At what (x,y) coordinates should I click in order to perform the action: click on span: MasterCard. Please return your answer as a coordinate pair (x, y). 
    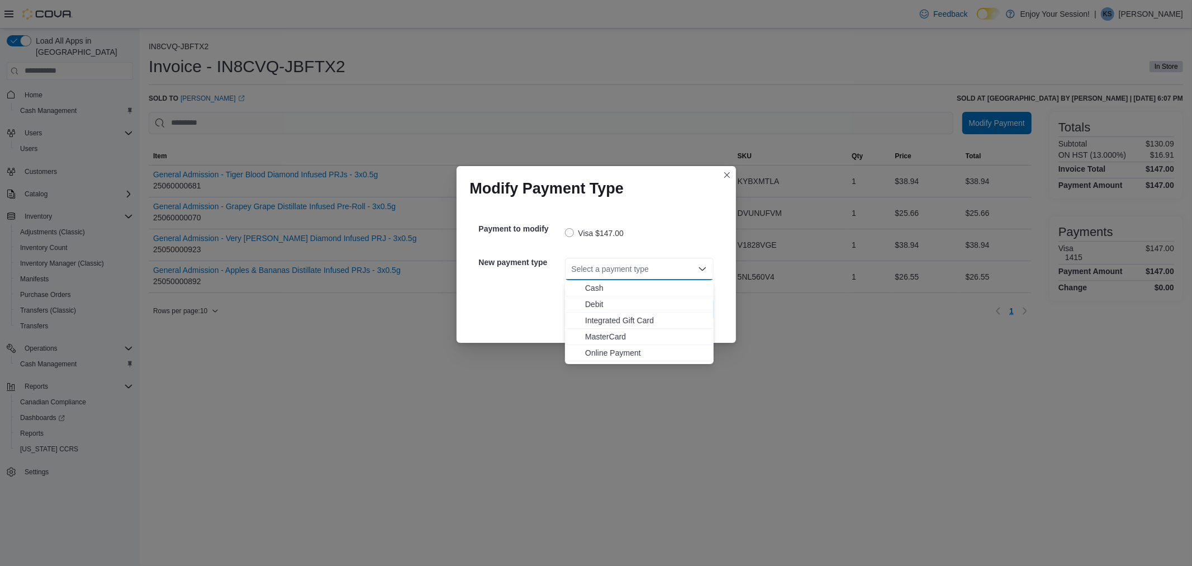
    Looking at the image, I should click on (646, 336).